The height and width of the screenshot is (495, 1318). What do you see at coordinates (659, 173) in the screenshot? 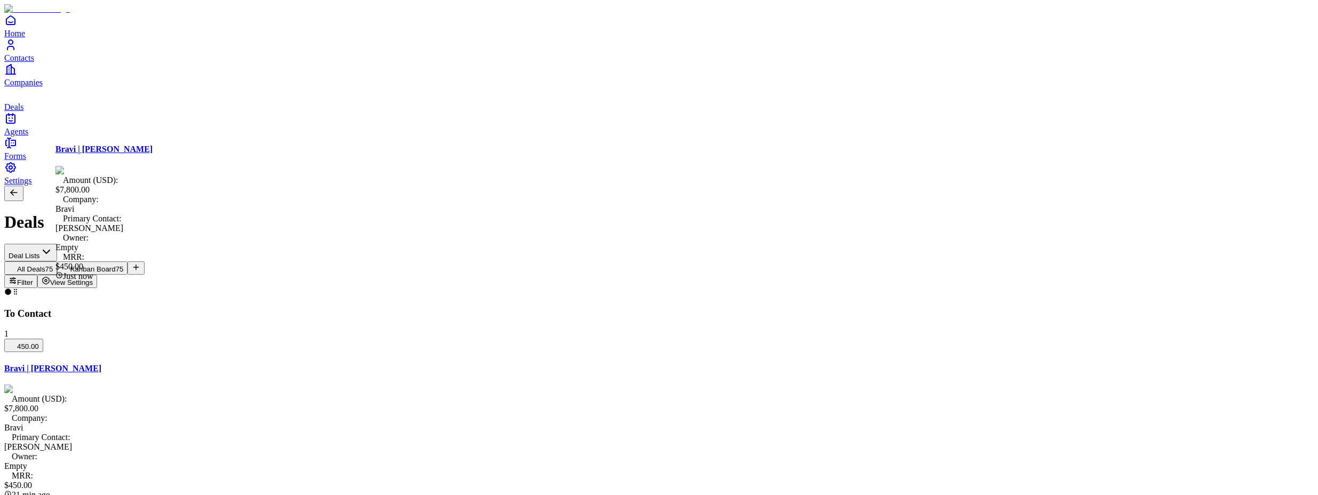
I see `a: Settings` at bounding box center [659, 173].